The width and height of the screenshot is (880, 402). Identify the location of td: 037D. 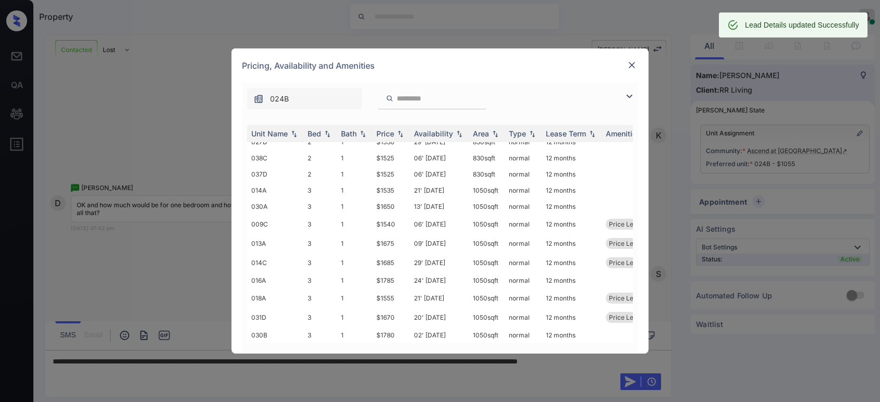
(275, 174).